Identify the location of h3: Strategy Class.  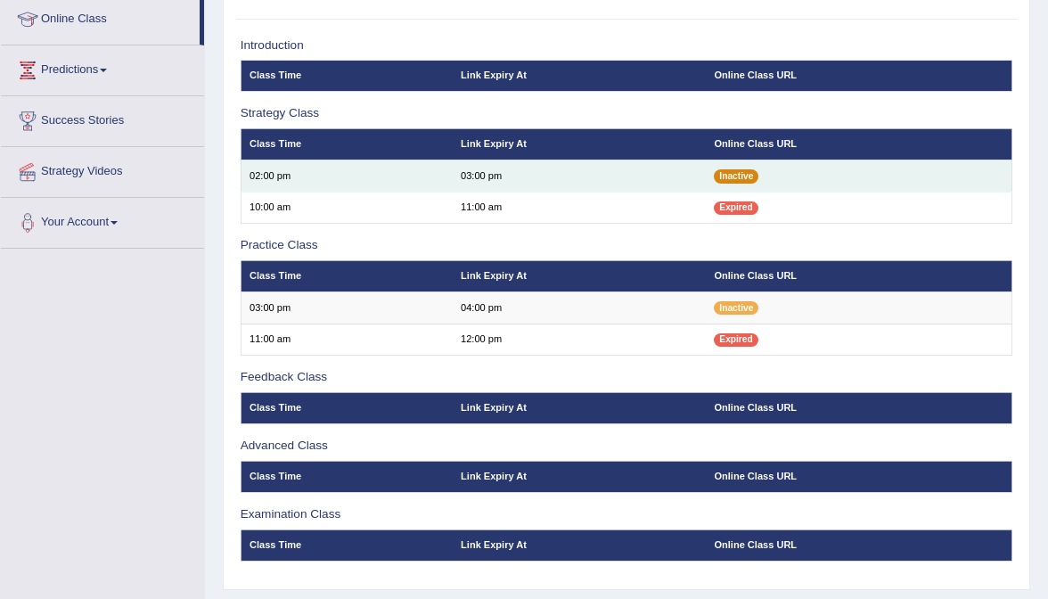
(626, 113).